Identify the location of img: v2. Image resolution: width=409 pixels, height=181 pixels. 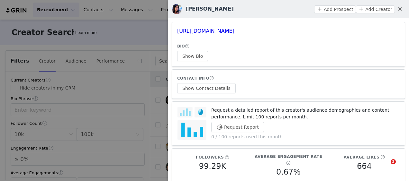
(177, 9).